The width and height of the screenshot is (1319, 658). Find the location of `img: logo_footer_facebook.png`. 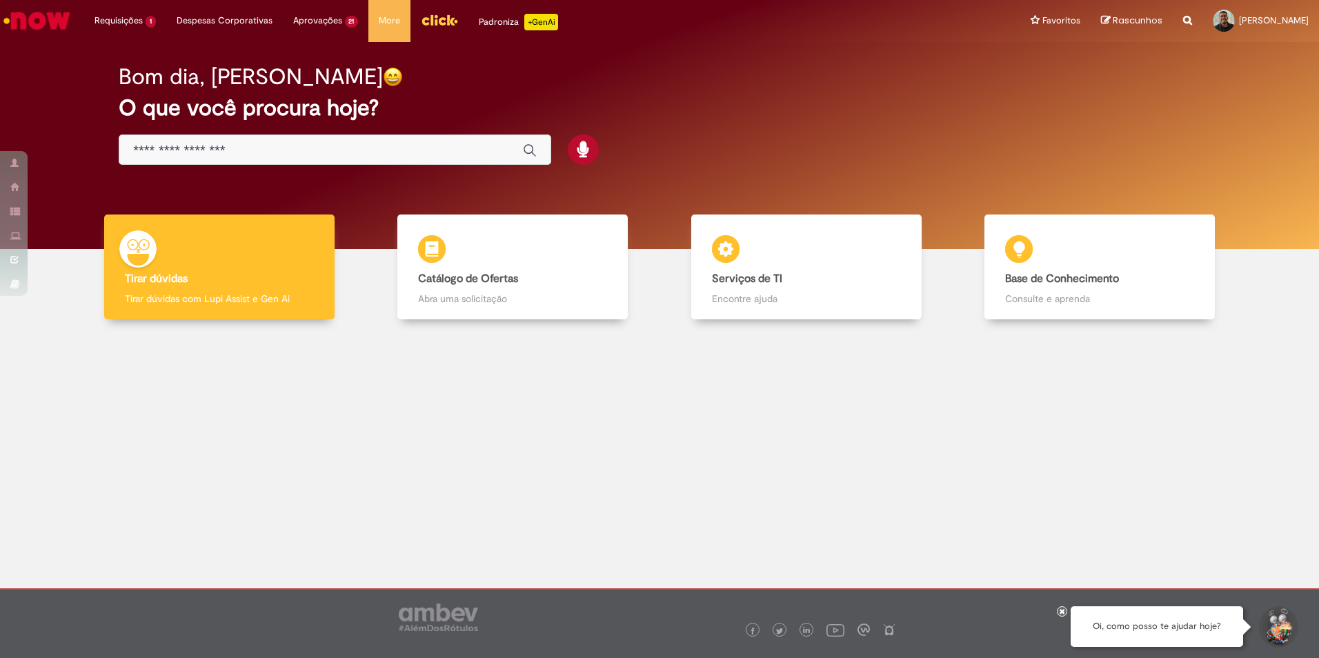

img: logo_footer_facebook.png is located at coordinates (753, 631).